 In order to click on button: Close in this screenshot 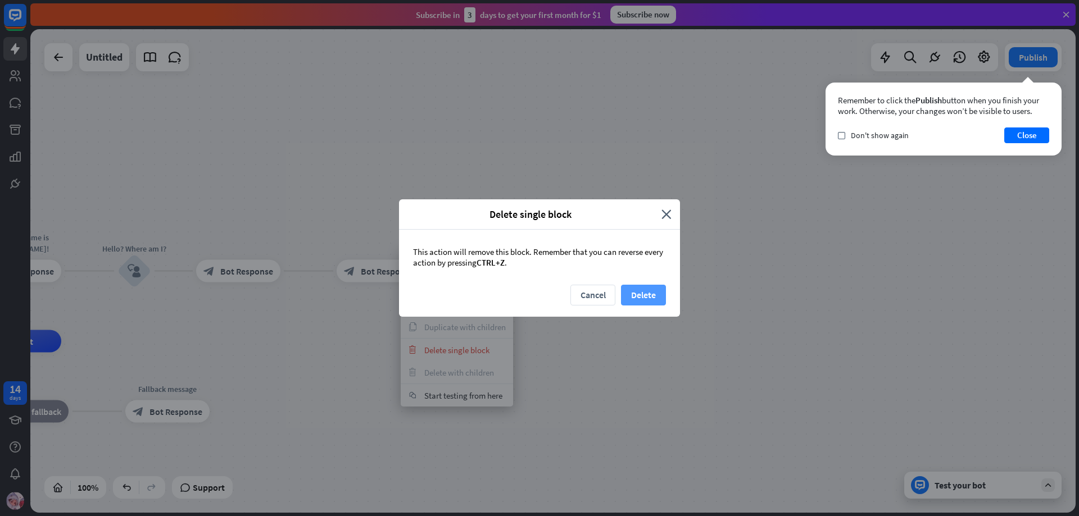, I will do `click(1027, 135)`.